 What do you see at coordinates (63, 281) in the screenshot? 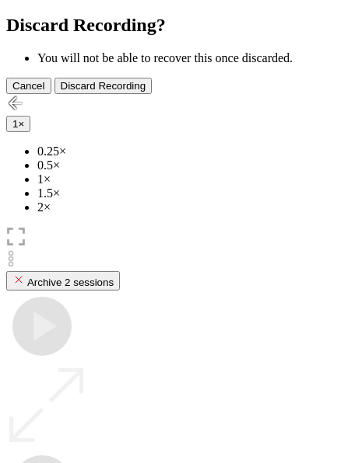
I see `div: Archive 2 sessions` at bounding box center [63, 281].